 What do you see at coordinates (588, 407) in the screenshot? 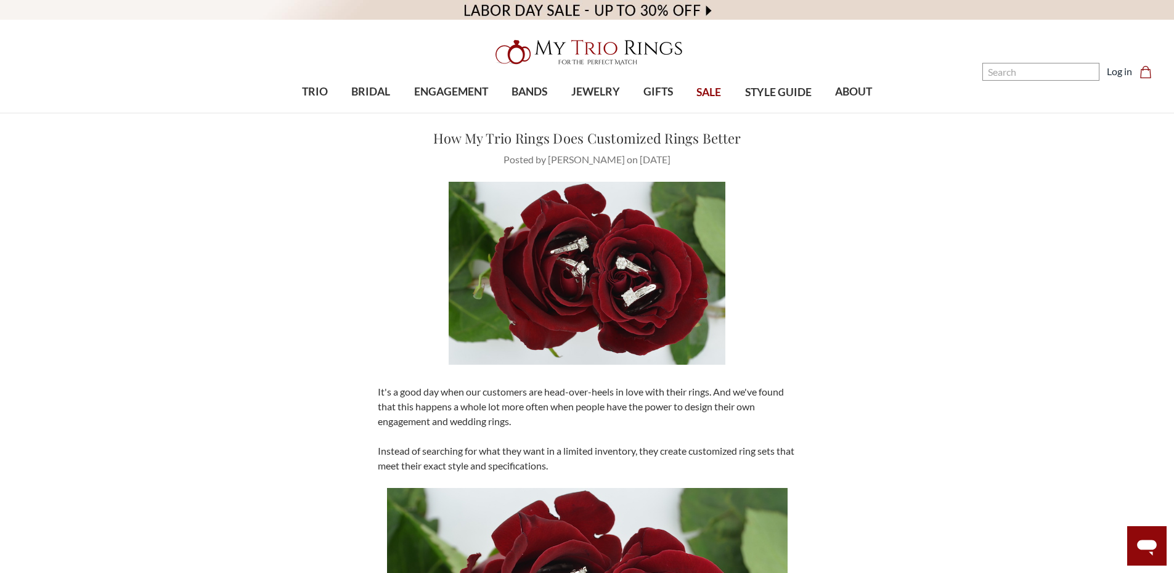
I see `p: It's a good day when our customers are head-over-heels in love with their rings. And we've found ...` at bounding box center [588, 407].